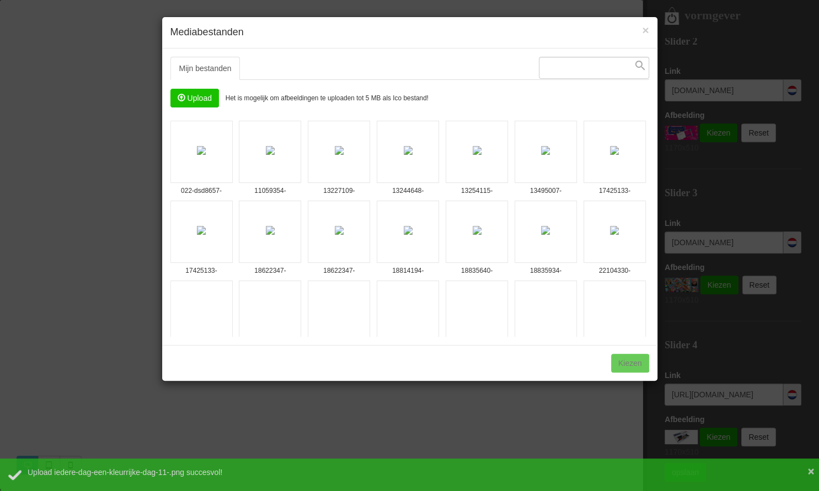 The width and height of the screenshot is (819, 491). What do you see at coordinates (545, 272) in the screenshot?
I see `span: 18835934-2008325306065656-2485342189131252937-n.jpg` at bounding box center [545, 272].